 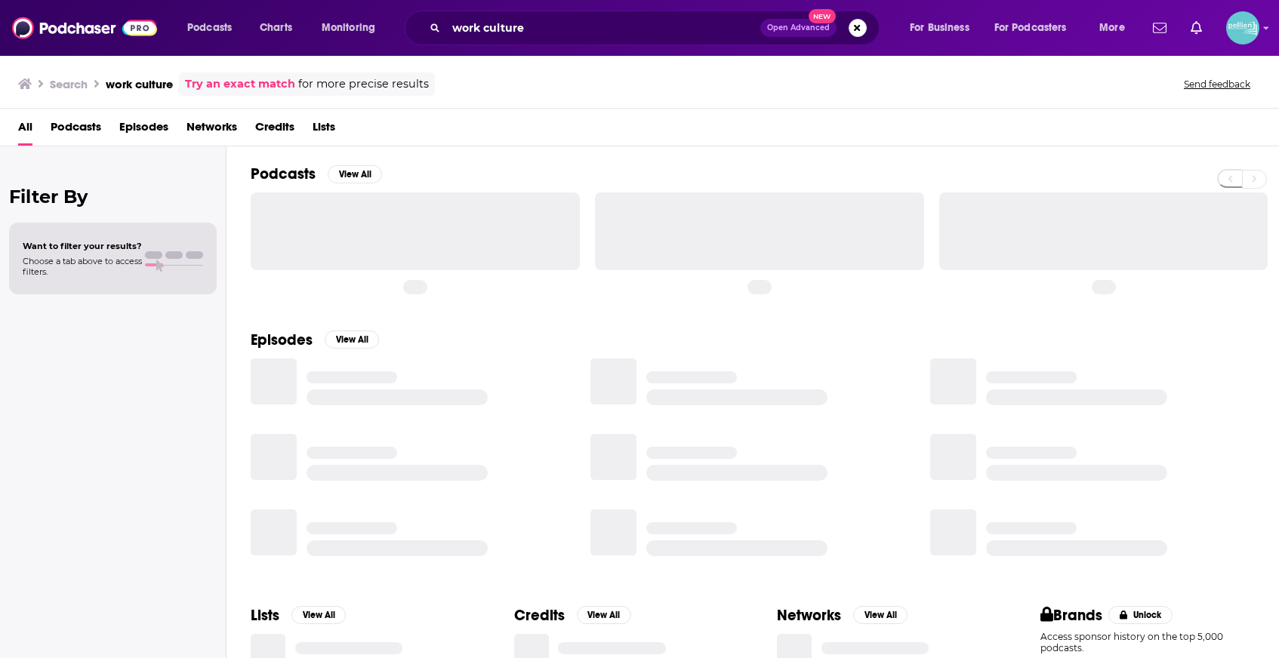 What do you see at coordinates (139, 84) in the screenshot?
I see `h3: work culture` at bounding box center [139, 84].